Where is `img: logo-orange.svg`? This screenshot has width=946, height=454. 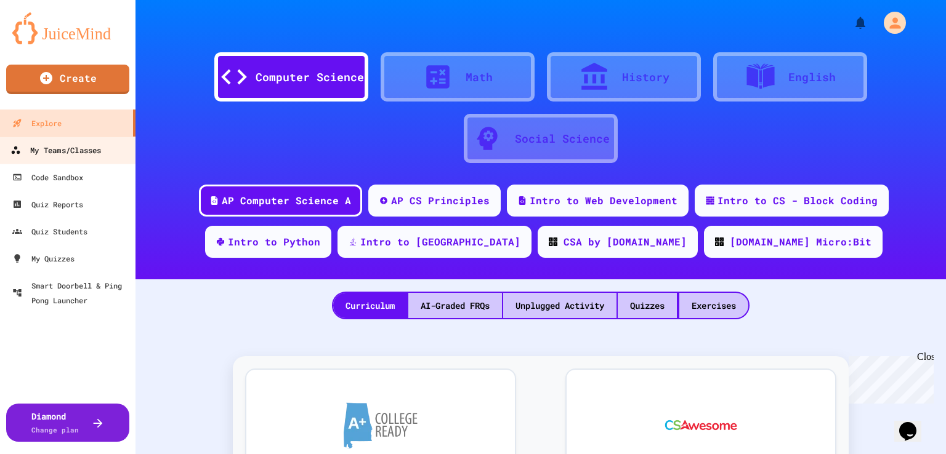 img: logo-orange.svg is located at coordinates (68, 28).